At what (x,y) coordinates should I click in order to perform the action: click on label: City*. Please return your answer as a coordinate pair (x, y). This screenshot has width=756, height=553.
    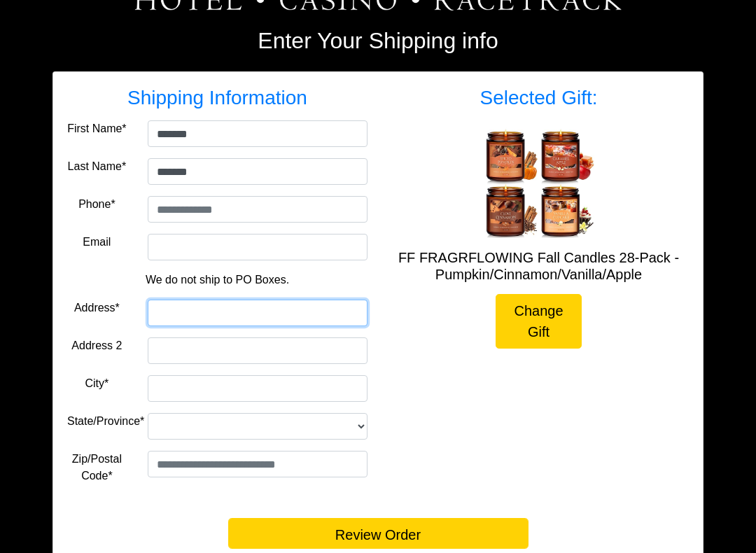
    Looking at the image, I should click on (97, 384).